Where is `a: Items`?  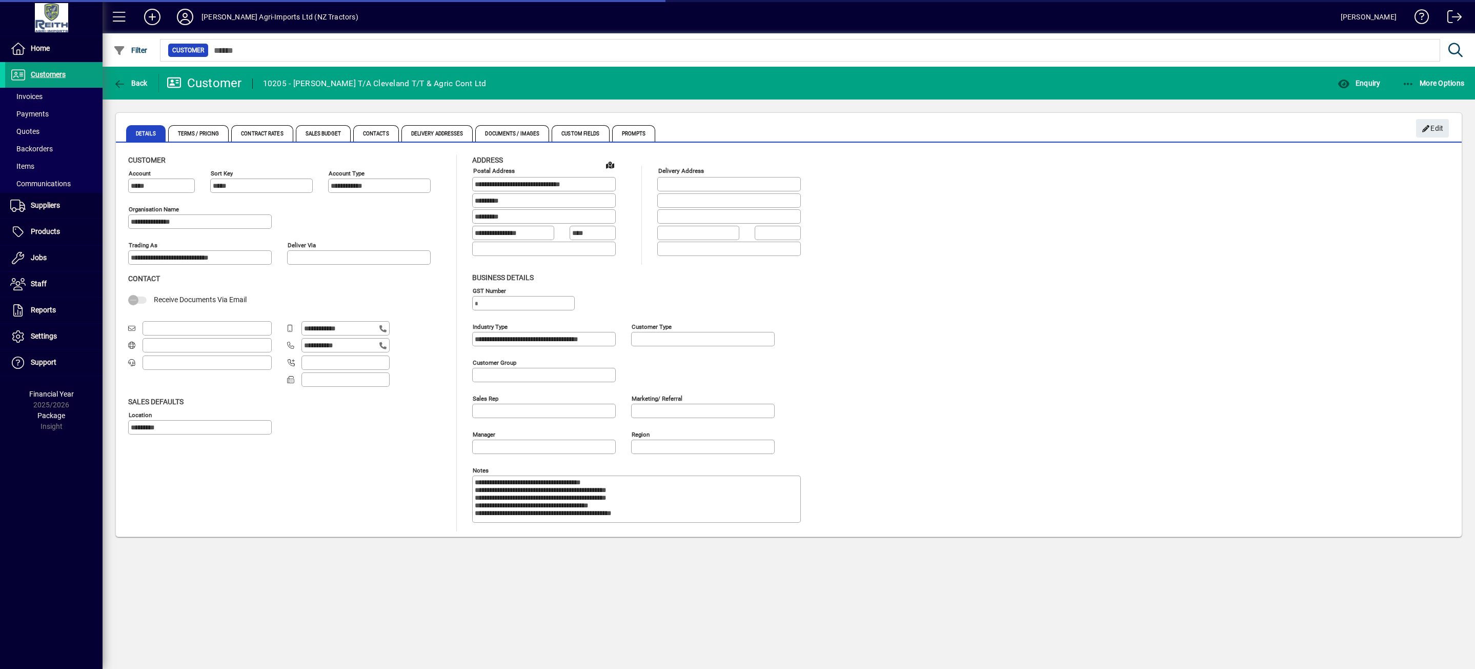
a: Items is located at coordinates (54, 166).